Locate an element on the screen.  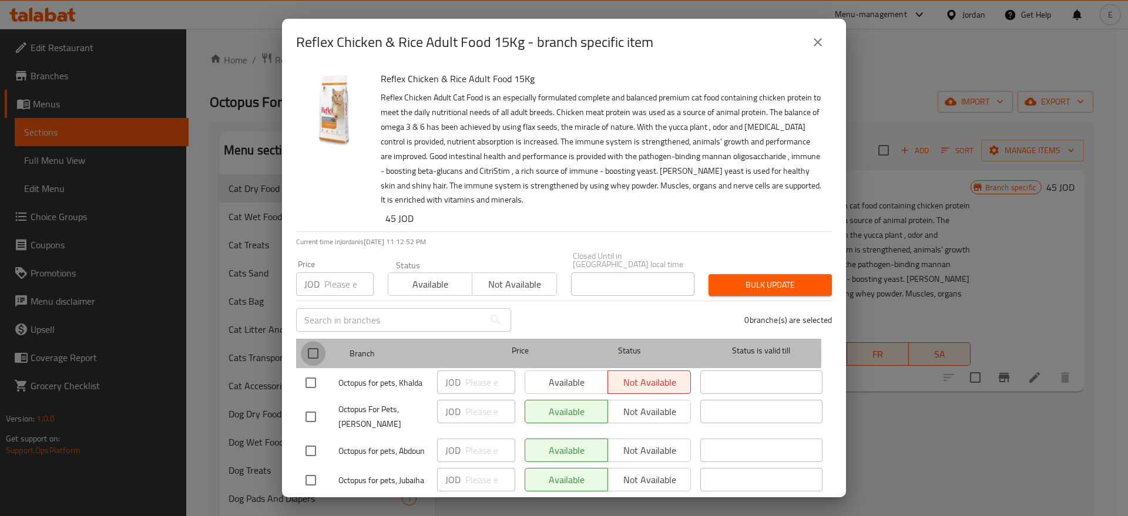
span: Branch is located at coordinates (411, 354).